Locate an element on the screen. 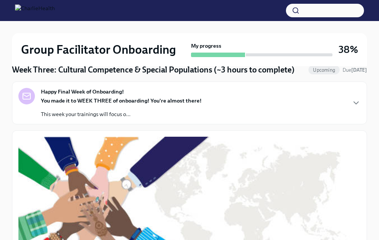 The width and height of the screenshot is (379, 240). strong: You made it to WEEK THREE of onboarding! You're almost there! is located at coordinates (121, 101).